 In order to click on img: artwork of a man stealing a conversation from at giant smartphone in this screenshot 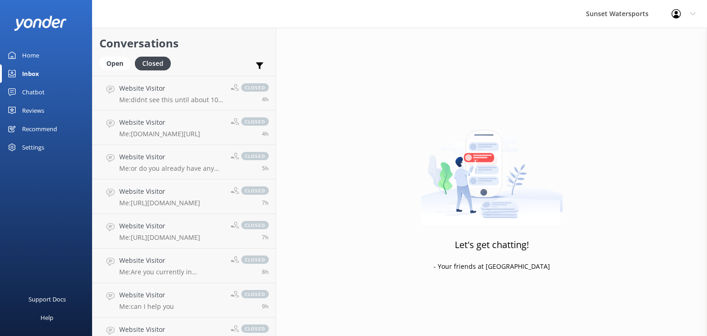, I will do `click(491, 168)`.